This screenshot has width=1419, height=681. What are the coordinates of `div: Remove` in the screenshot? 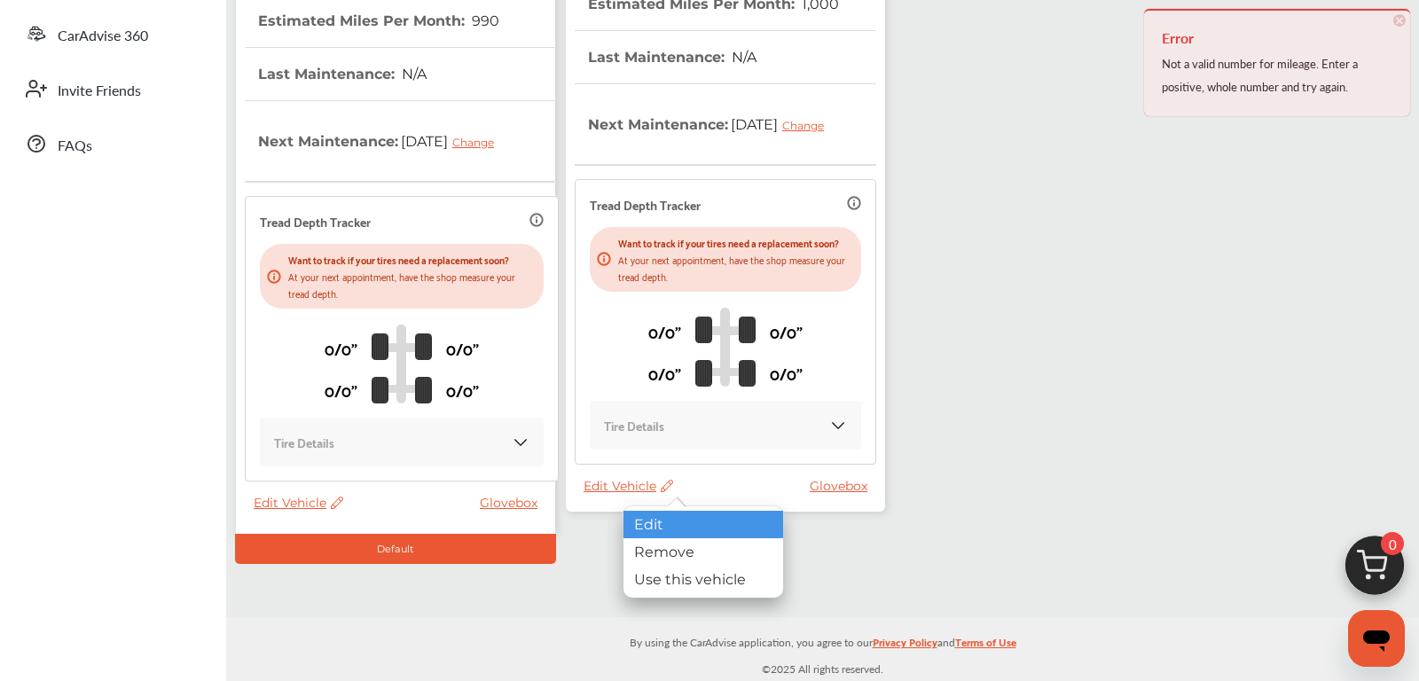 It's located at (703, 552).